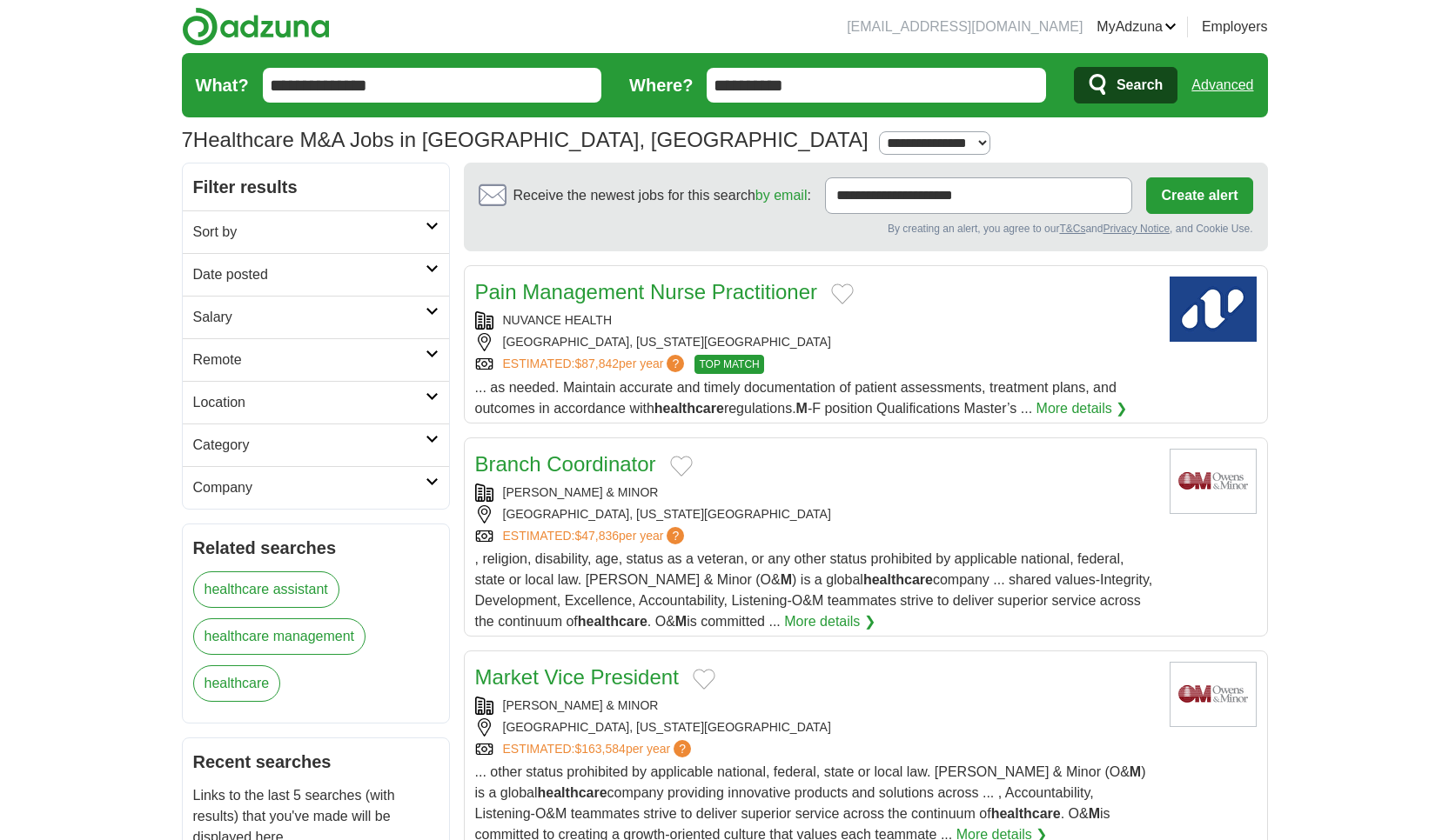 Image resolution: width=1449 pixels, height=840 pixels. What do you see at coordinates (1235, 27) in the screenshot?
I see `a: Employers` at bounding box center [1235, 27].